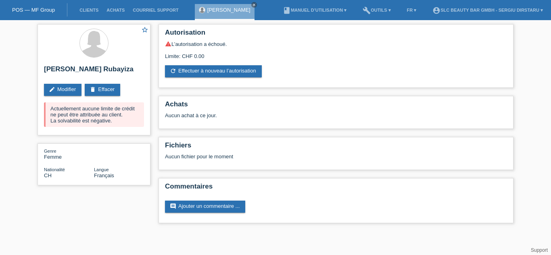 This screenshot has width=551, height=255. Describe the element at coordinates (336, 148) in the screenshot. I see `h2: Fichiers` at that location.